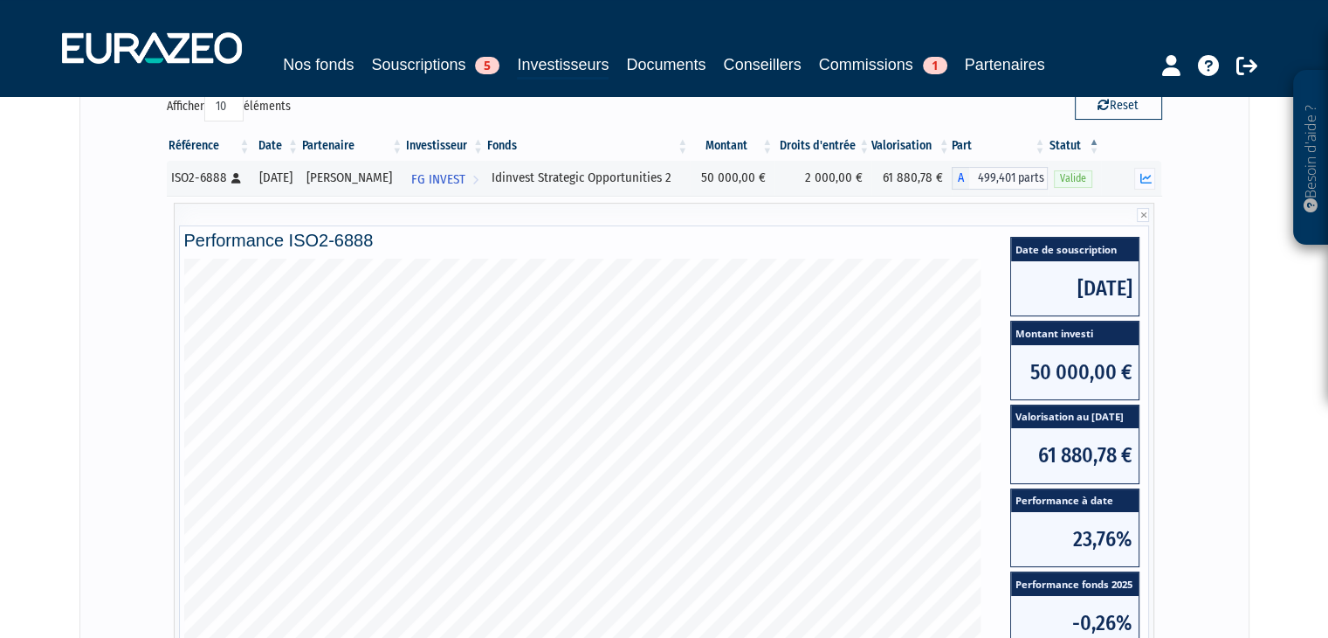 Image resolution: width=1328 pixels, height=638 pixels. I want to click on span: Montant investi, so click(1075, 333).